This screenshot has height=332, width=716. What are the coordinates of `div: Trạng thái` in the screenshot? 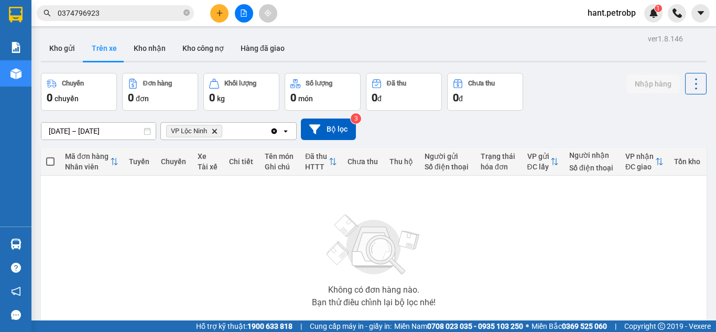 It's located at (498, 156).